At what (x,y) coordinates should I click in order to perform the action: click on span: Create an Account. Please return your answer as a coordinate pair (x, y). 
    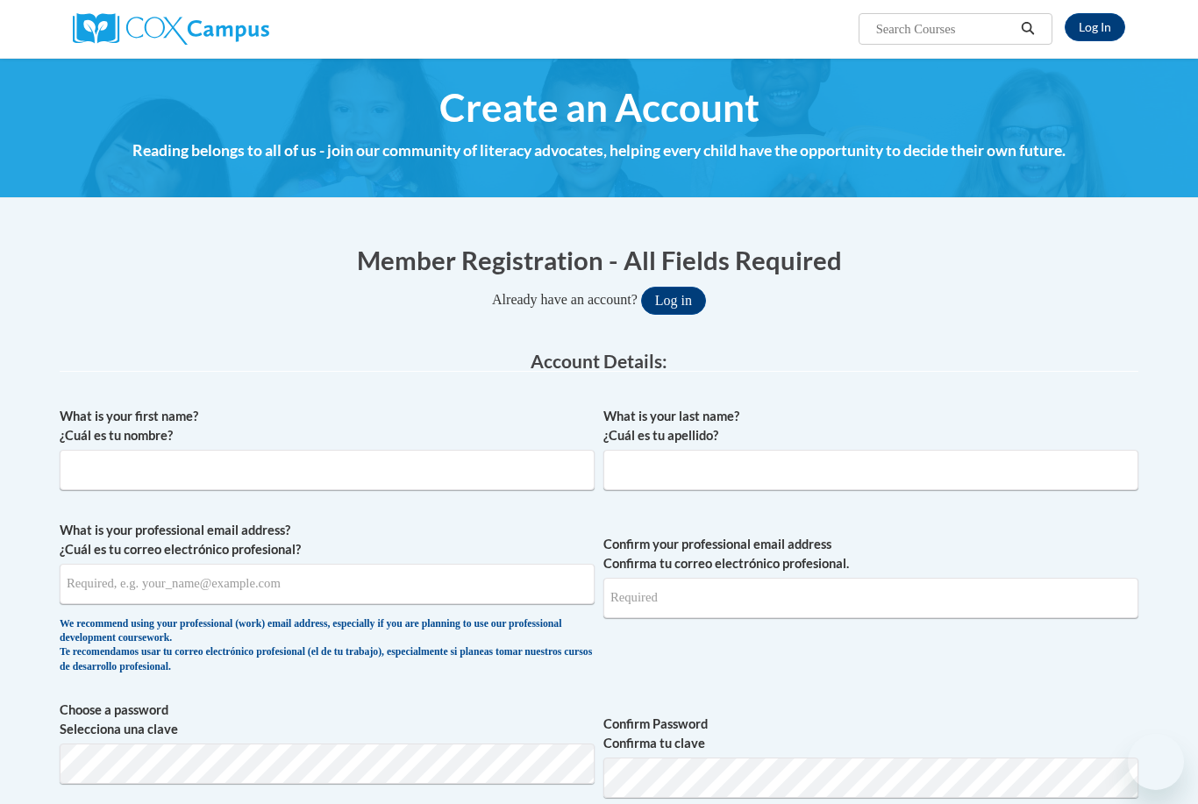
    Looking at the image, I should click on (599, 107).